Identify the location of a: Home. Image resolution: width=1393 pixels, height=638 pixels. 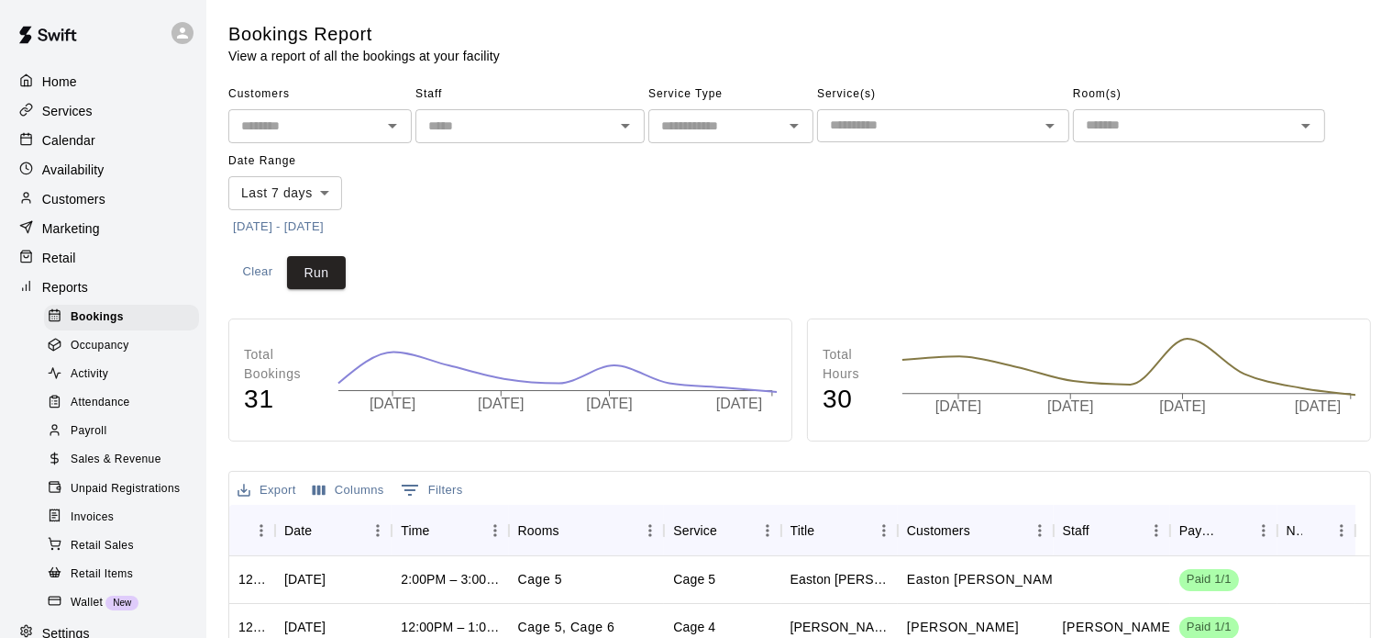
(103, 82).